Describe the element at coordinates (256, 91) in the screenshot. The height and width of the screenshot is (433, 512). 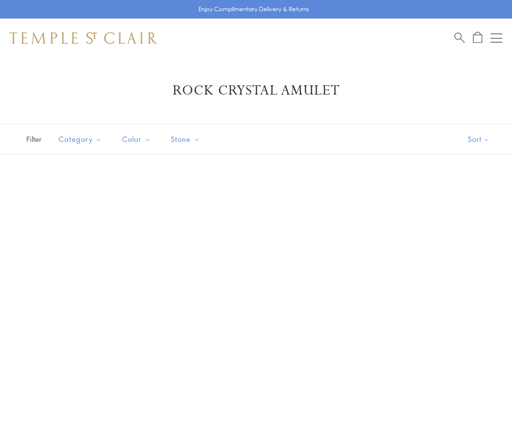
I see `h1: Rock Crystal Amulet` at that location.